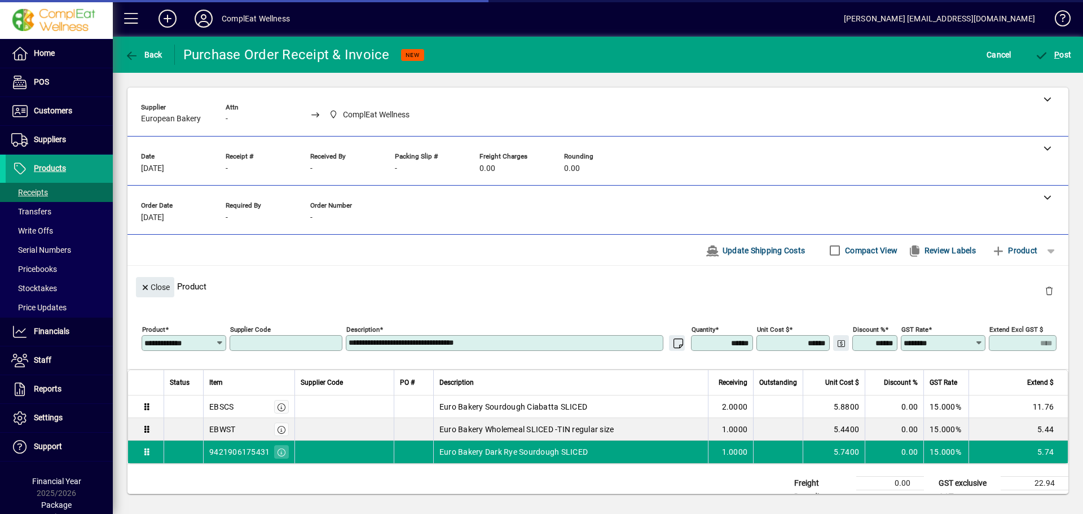 The height and width of the screenshot is (514, 1083). I want to click on button: Change Price Levels, so click(841, 343).